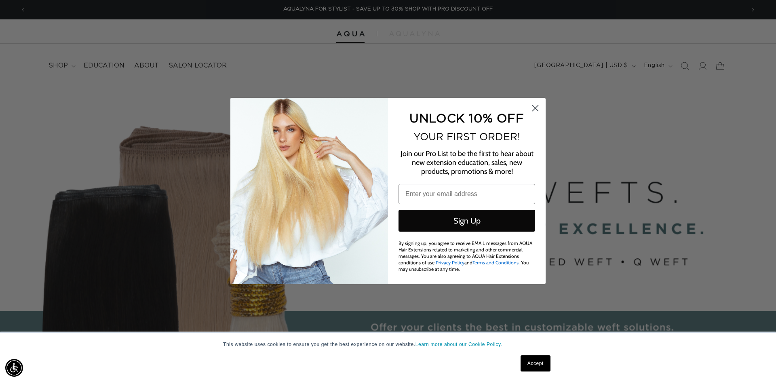 The width and height of the screenshot is (776, 382). Describe the element at coordinates (467, 221) in the screenshot. I see `button: Sign Up` at that location.